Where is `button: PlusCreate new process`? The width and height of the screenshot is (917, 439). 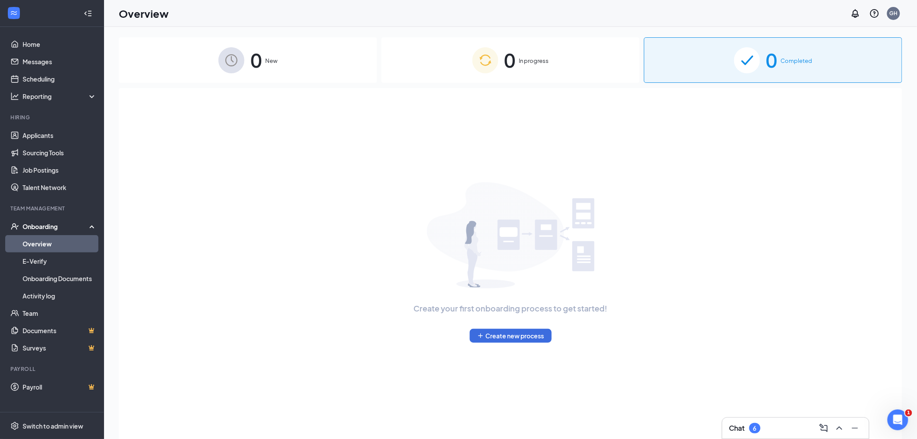 button: PlusCreate new process is located at coordinates (511, 336).